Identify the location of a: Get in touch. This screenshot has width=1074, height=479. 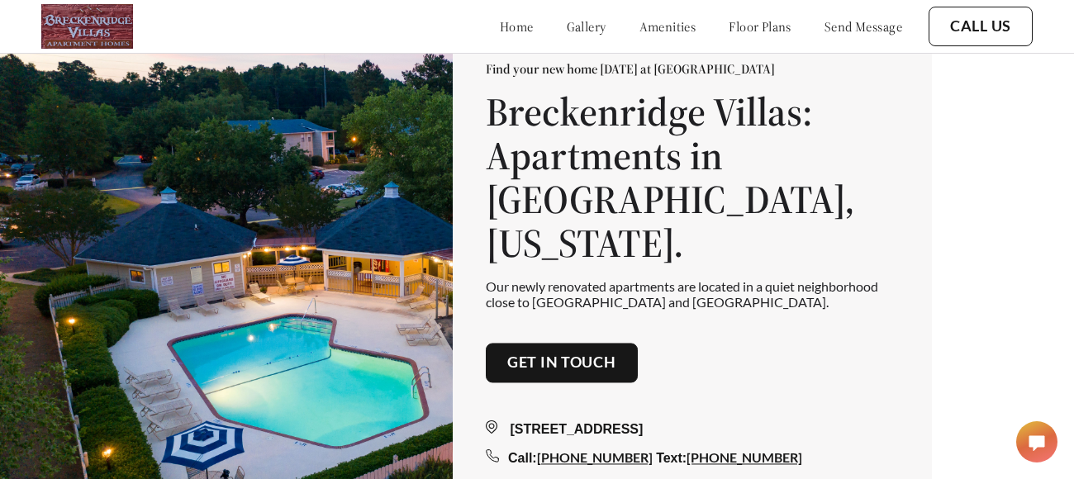
(562, 363).